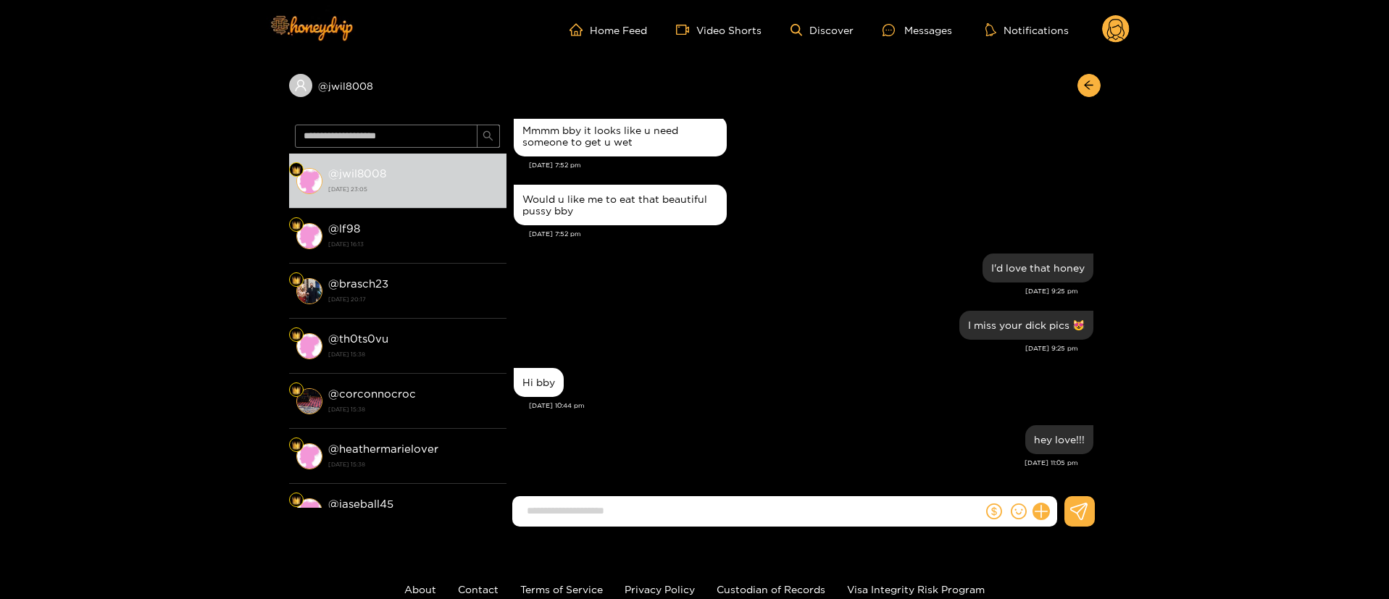  I want to click on a: Visa Integrity Risk Program, so click(916, 589).